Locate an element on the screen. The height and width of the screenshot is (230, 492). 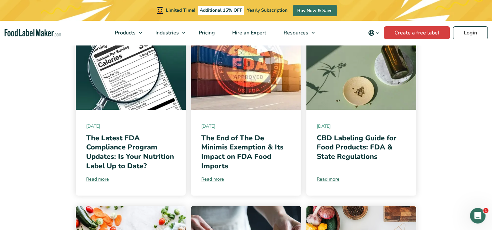
a: Login is located at coordinates (470, 33).